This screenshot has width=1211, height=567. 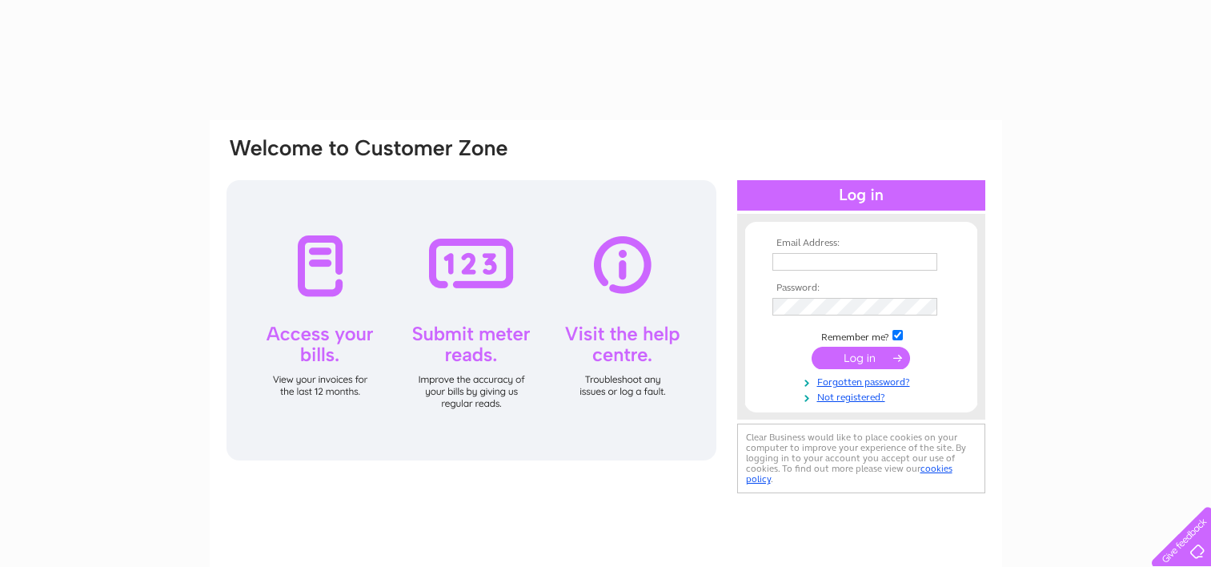 I want to click on a: Forgotten password?, so click(x=863, y=380).